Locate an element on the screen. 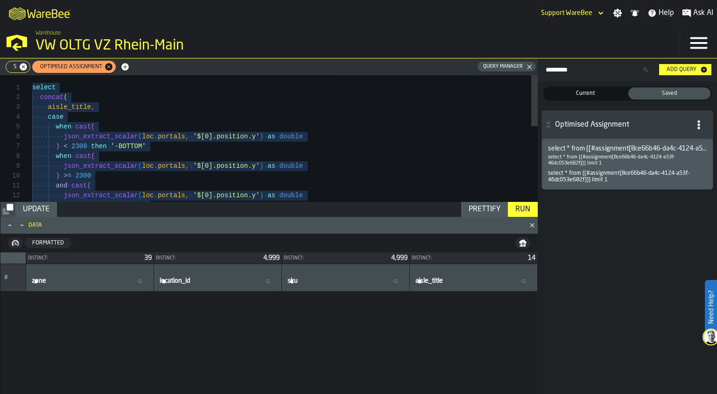 The image size is (717, 394). span: '-MIDDLE' is located at coordinates (128, 205).